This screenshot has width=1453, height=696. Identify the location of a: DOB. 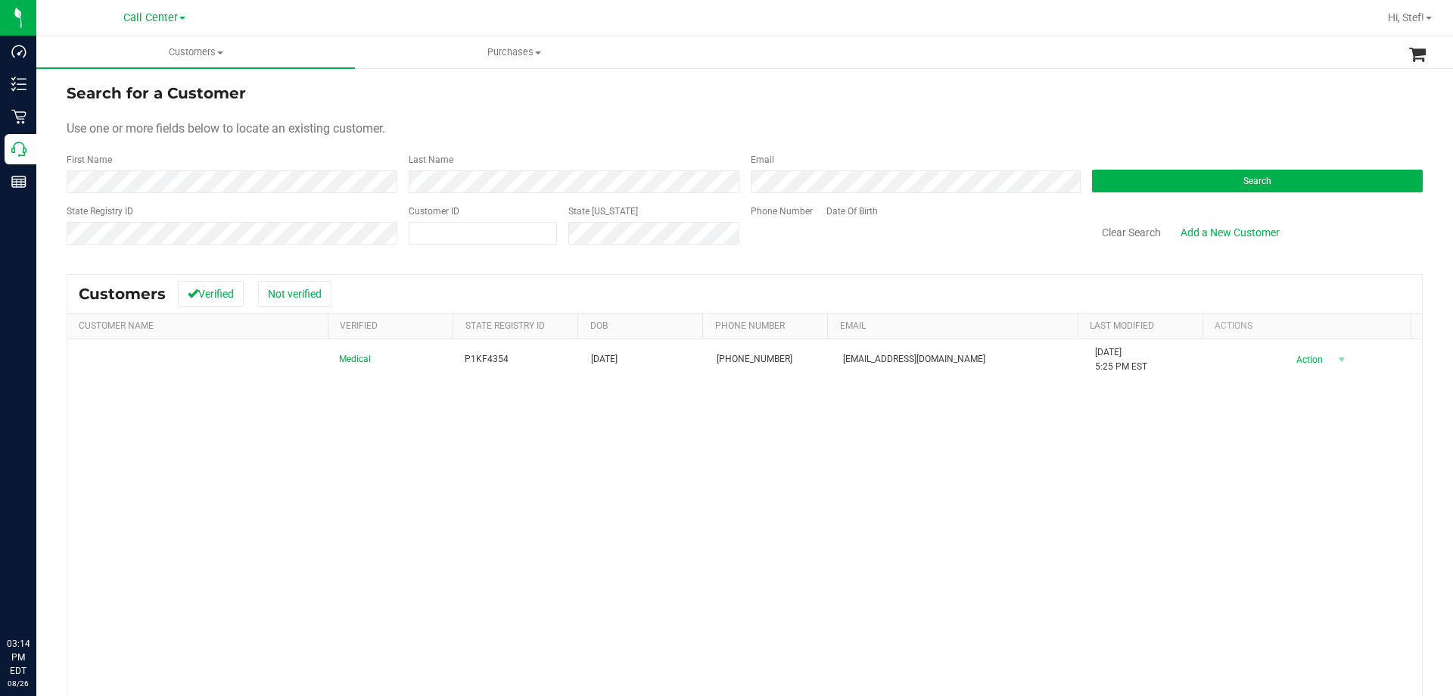
(599, 325).